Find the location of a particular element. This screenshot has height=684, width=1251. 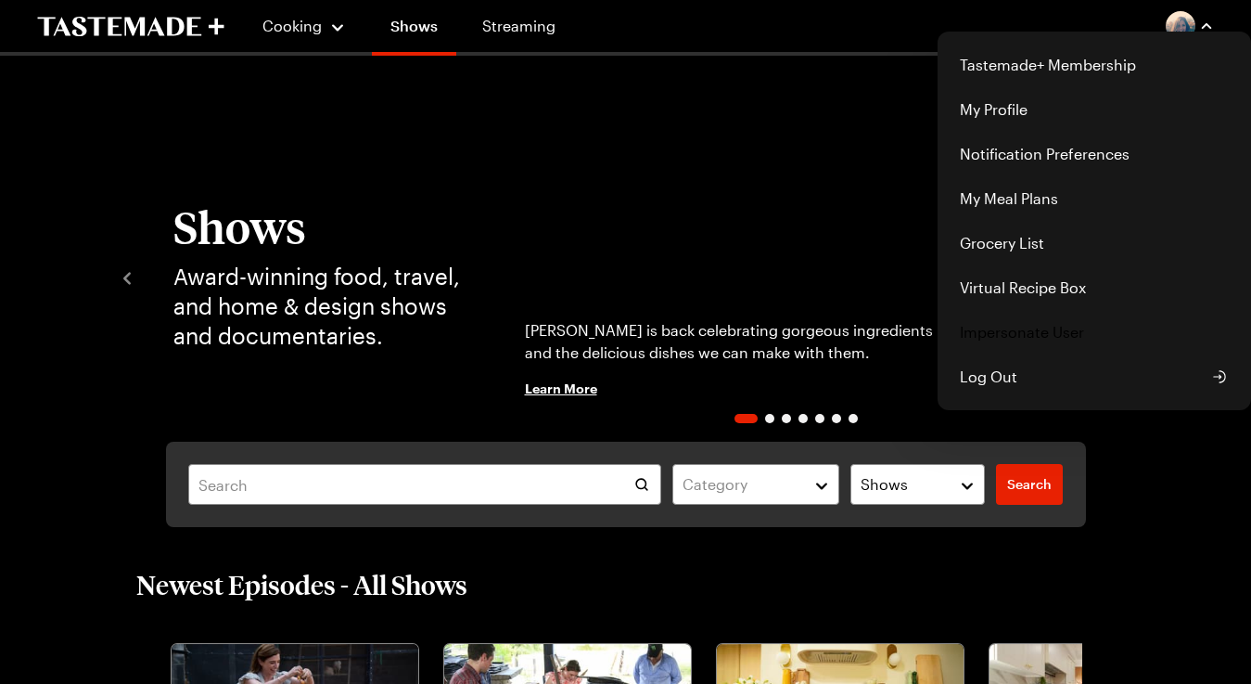

a: Tastemade+ Membership is located at coordinates (1095, 65).